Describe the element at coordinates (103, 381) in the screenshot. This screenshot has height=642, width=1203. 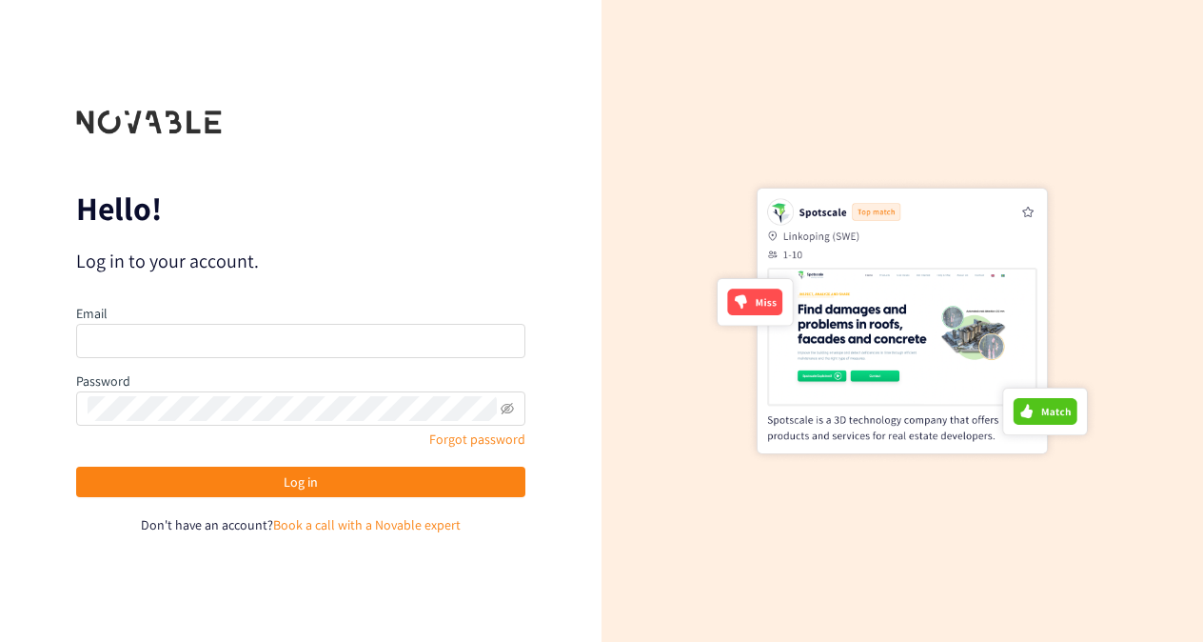
I see `label: Password` at that location.